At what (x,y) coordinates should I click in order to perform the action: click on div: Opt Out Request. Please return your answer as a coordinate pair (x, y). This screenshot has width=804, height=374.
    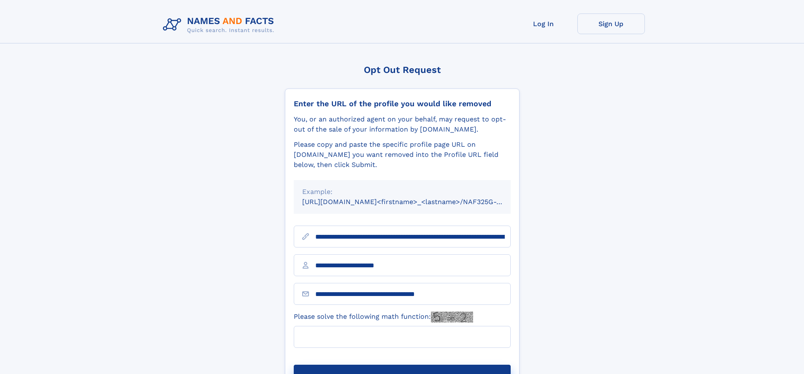
    Looking at the image, I should click on (402, 70).